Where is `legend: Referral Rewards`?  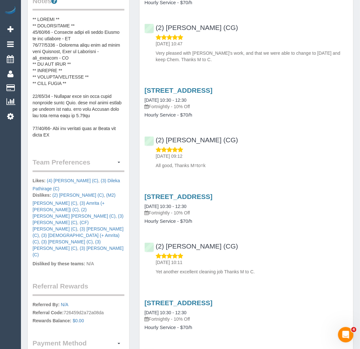 legend: Referral Rewards is located at coordinates (78, 289).